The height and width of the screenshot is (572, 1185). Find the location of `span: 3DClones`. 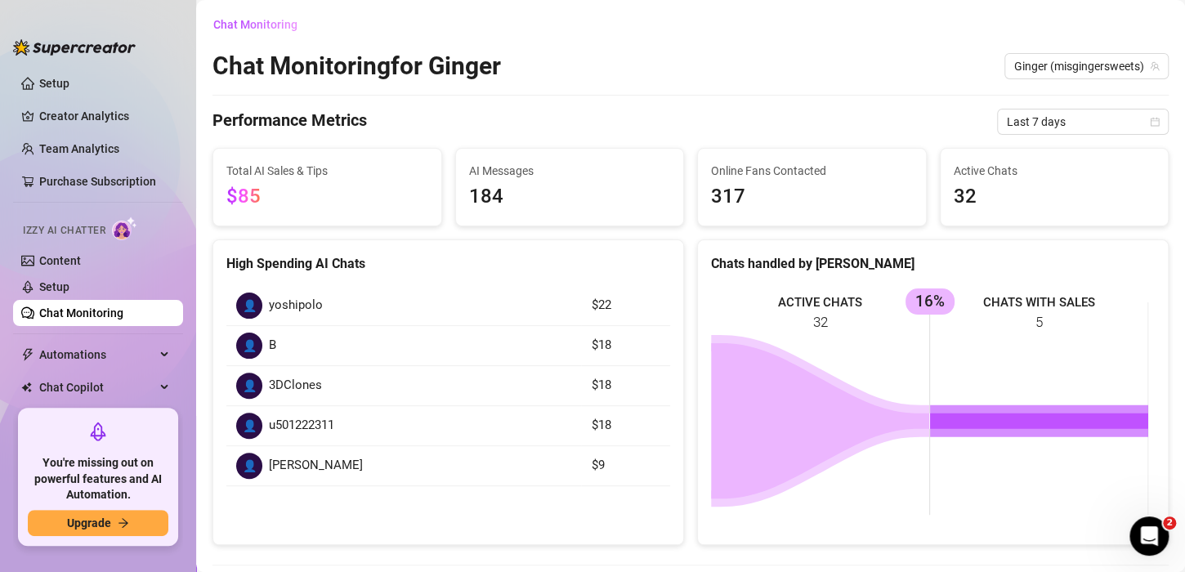

span: 3DClones is located at coordinates (295, 386).